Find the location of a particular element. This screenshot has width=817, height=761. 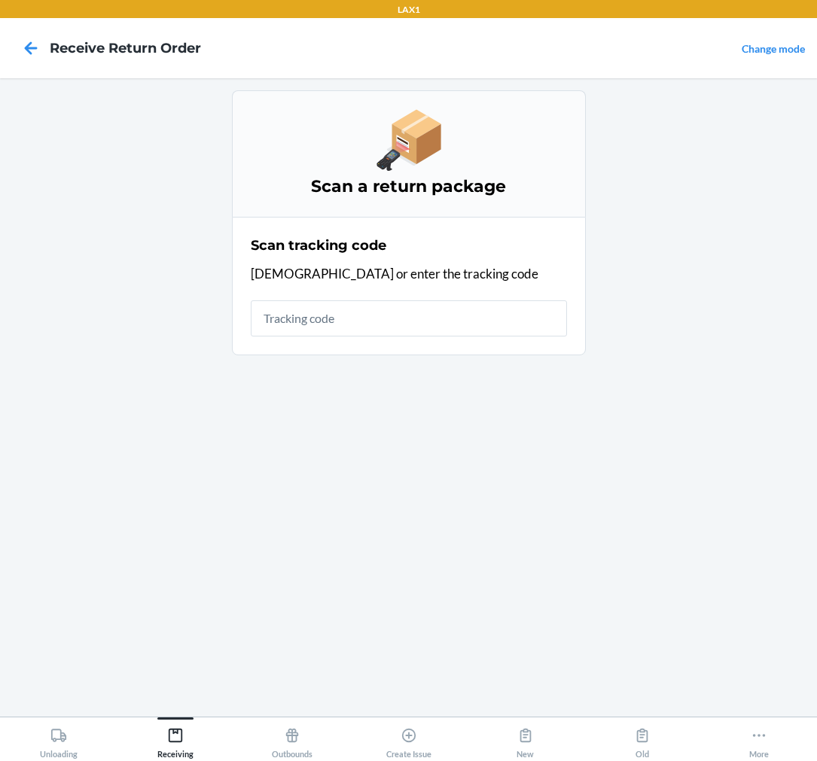

h3: Scan a return package is located at coordinates (409, 187).